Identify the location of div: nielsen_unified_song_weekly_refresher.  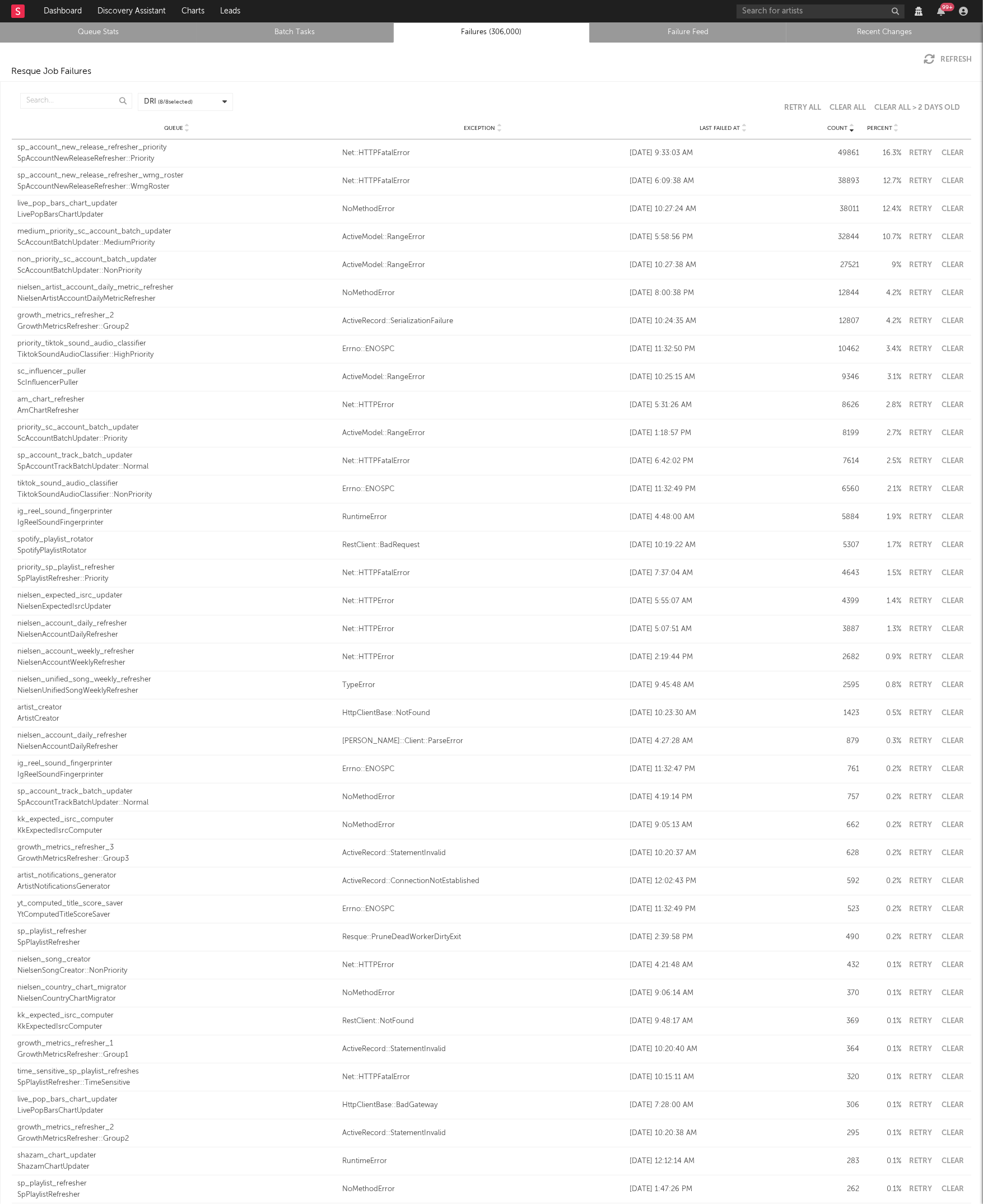
(177, 680).